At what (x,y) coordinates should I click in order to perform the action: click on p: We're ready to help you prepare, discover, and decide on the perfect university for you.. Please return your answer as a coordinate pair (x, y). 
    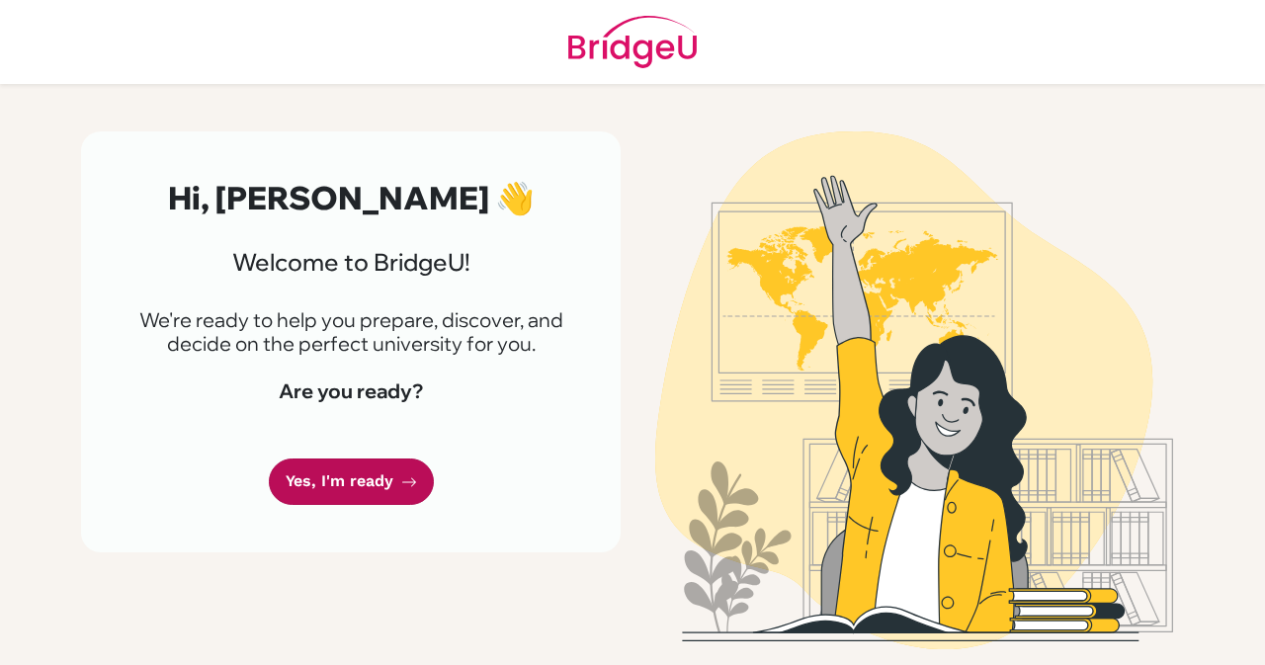
    Looking at the image, I should click on (351, 332).